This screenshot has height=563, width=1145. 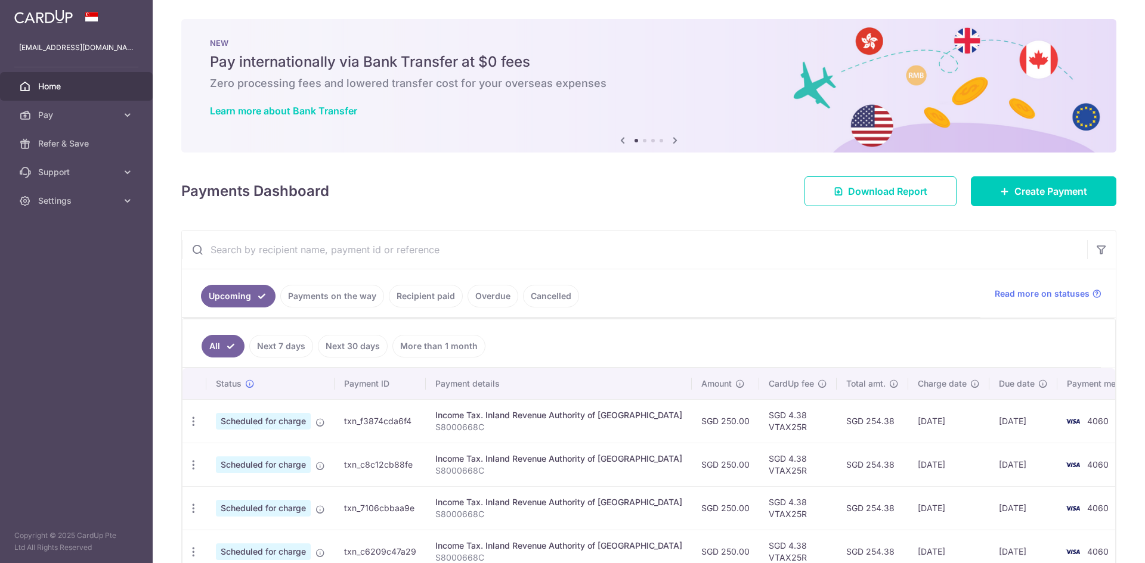 What do you see at coordinates (228, 384) in the screenshot?
I see `span: Status` at bounding box center [228, 384].